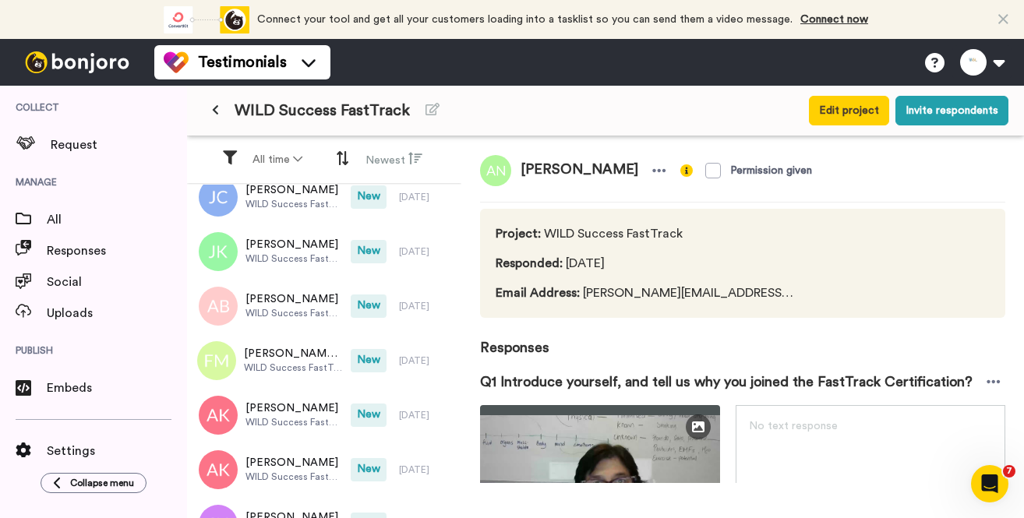 Image resolution: width=1024 pixels, height=518 pixels. Describe the element at coordinates (393, 160) in the screenshot. I see `button: Newest` at that location.